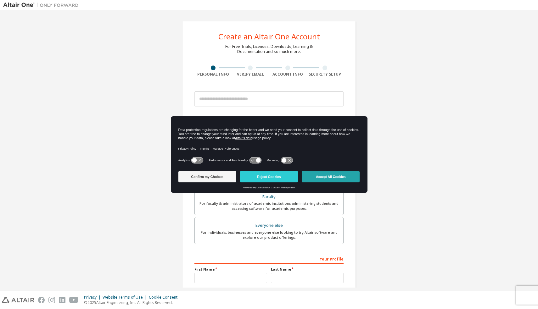  What do you see at coordinates (269, 225) in the screenshot?
I see `div: Everyone else` at bounding box center [269, 225].